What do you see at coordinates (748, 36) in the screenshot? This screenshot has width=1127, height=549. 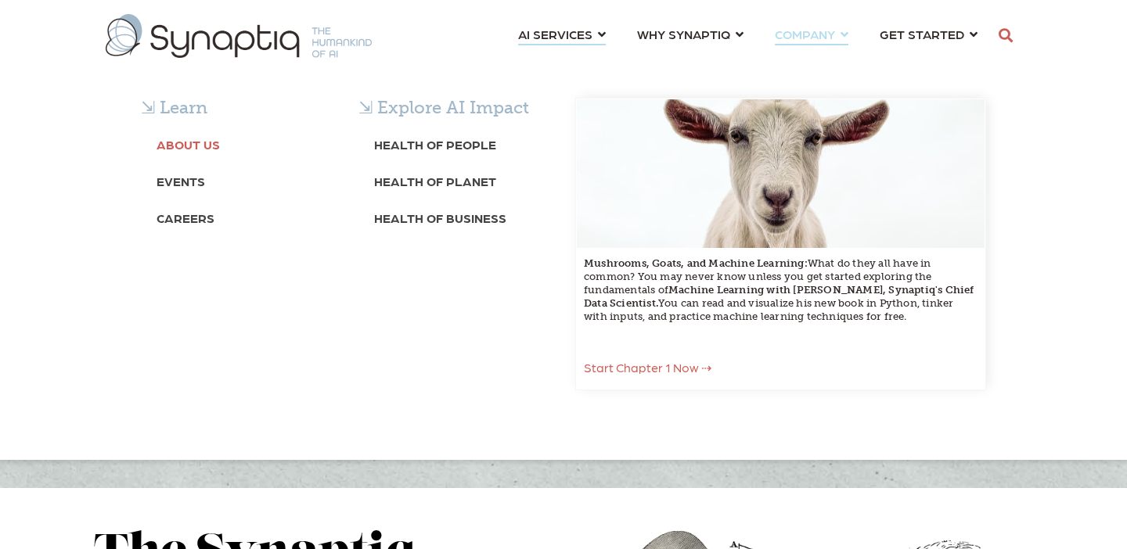 I see `nav: menu` at bounding box center [748, 36].